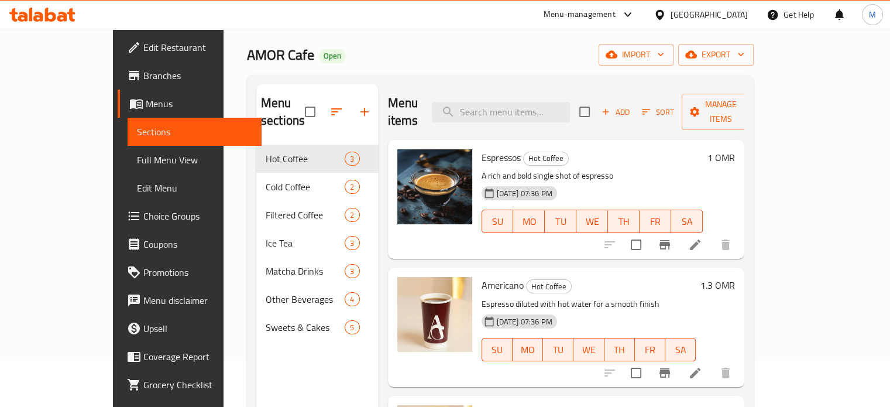 The height and width of the screenshot is (407, 890). Describe the element at coordinates (198, 244) in the screenshot. I see `span: Coupons` at that location.